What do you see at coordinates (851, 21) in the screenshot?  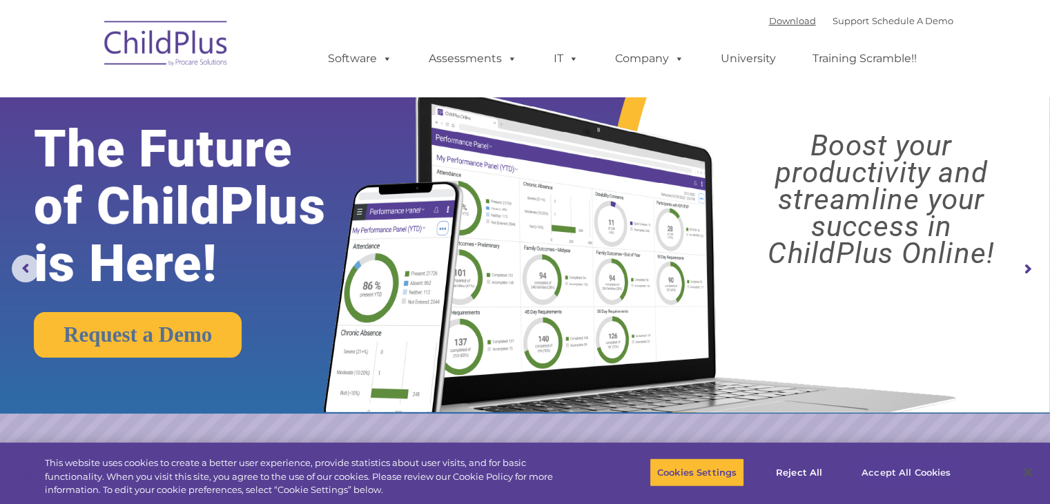 I see `a: Support` at bounding box center [851, 21].